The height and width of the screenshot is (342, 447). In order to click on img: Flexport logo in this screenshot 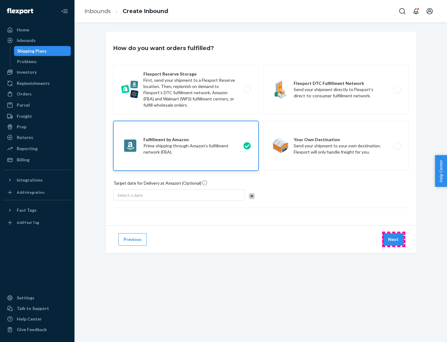, I will do `click(20, 11)`.